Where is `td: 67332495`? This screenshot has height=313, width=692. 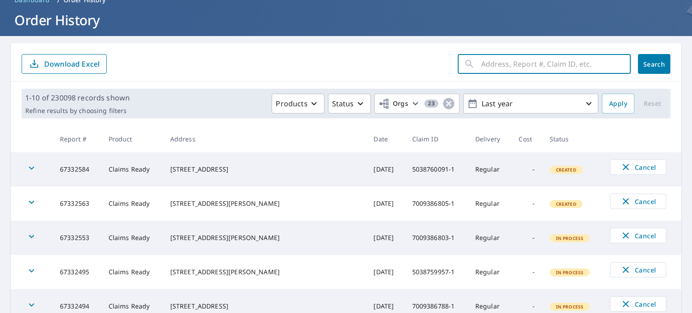
td: 67332495 is located at coordinates (77, 272).